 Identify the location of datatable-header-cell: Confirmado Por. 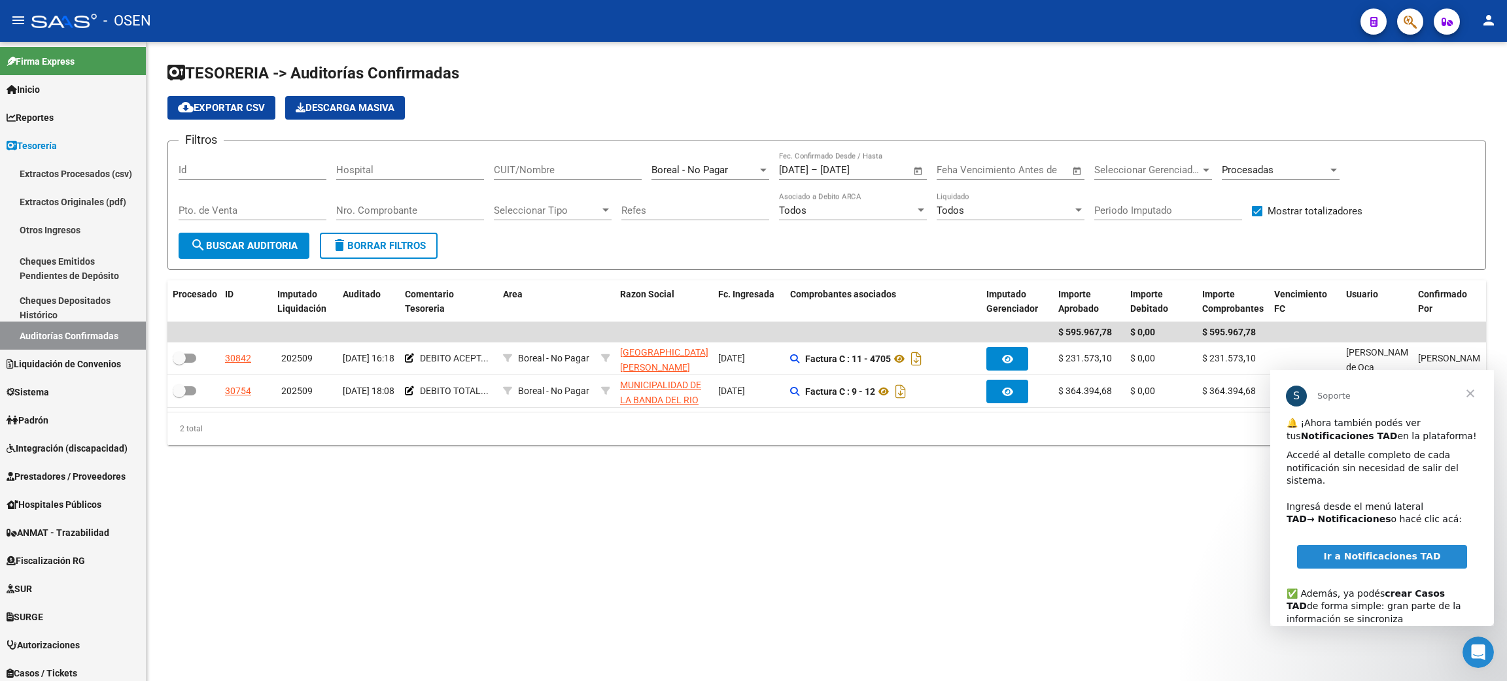
(1448, 302).